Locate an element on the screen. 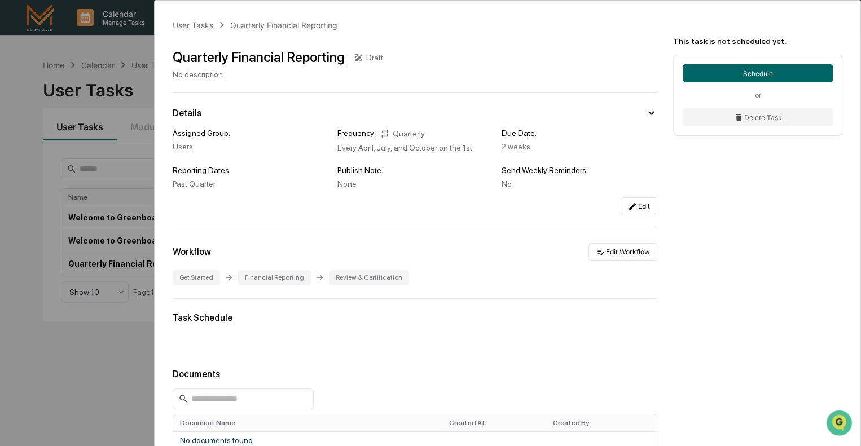 The width and height of the screenshot is (861, 446). img: 1746055101610-c473b297-6a78-478c-a979-82029cc54cd1 is located at coordinates (21, 96).